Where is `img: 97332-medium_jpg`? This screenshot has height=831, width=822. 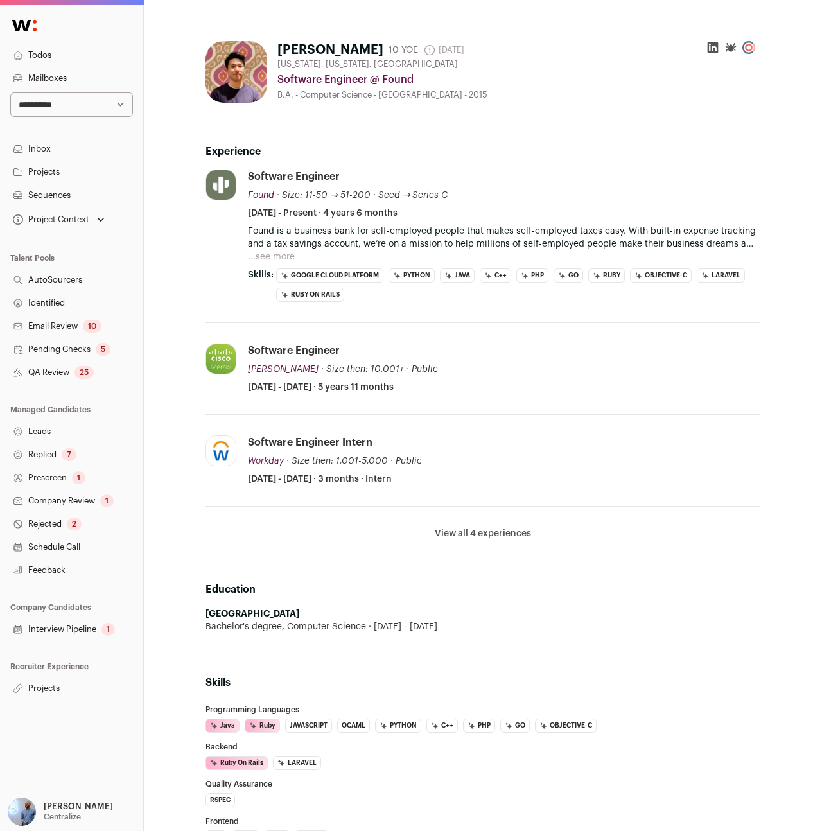 img: 97332-medium_jpg is located at coordinates (22, 811).